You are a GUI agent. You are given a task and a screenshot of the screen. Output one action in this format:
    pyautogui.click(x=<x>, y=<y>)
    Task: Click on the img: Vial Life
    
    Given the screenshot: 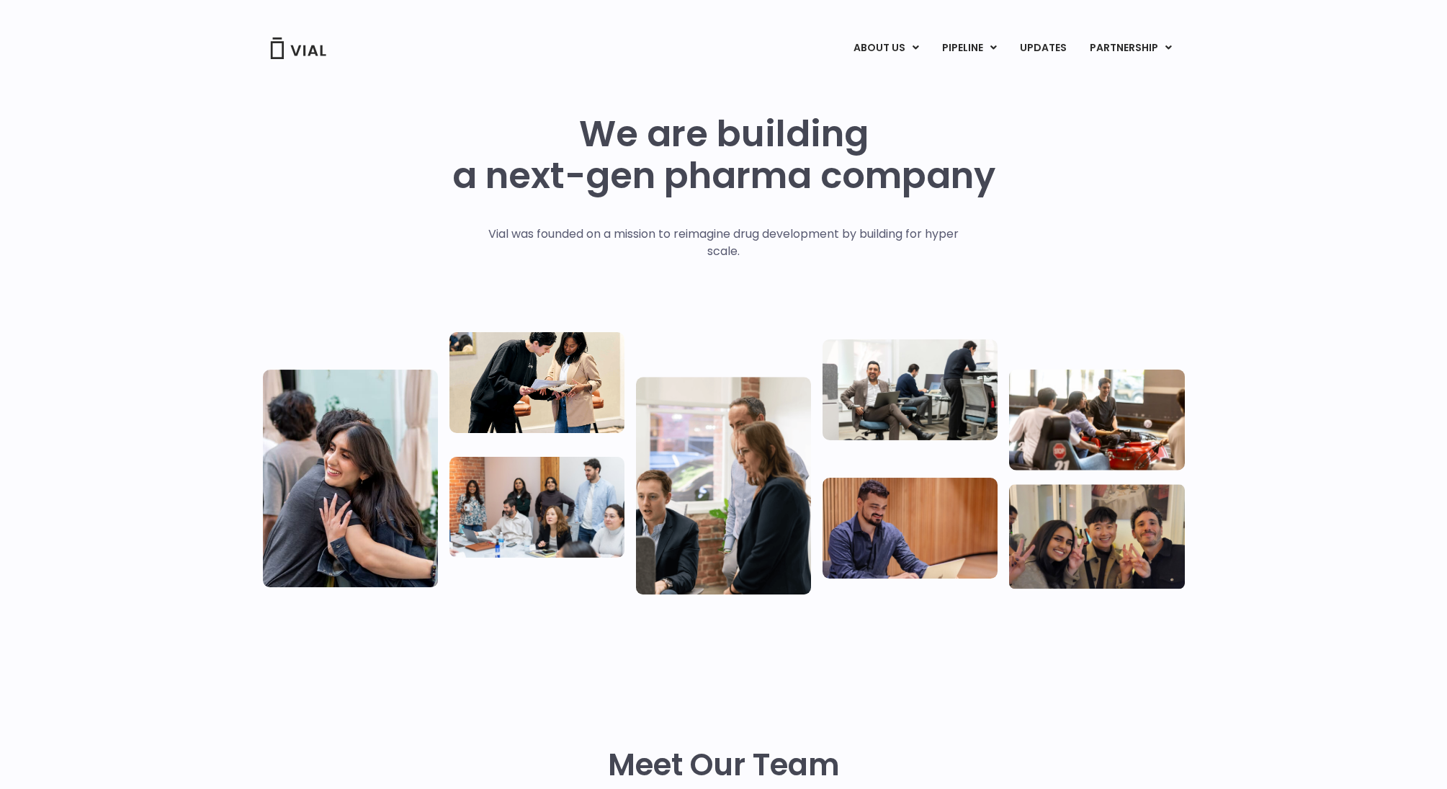 What is the action you would take?
    pyautogui.click(x=350, y=478)
    